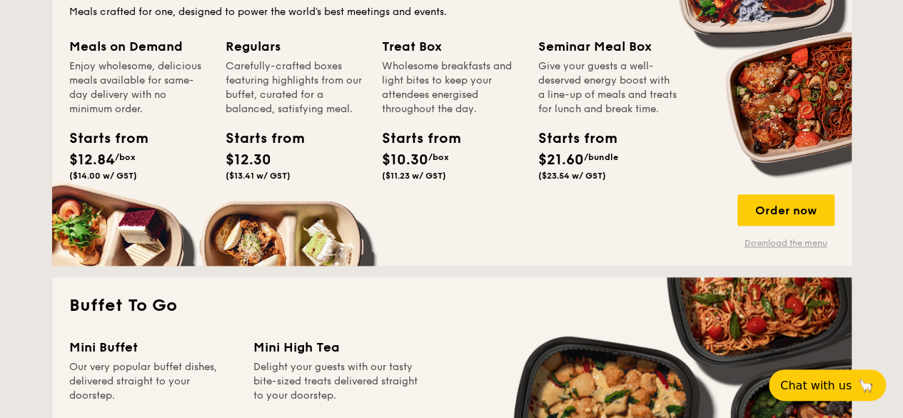 The width and height of the screenshot is (903, 418). I want to click on div: Give your guests a well-deserved energy boost with a line-up of meals and treats for lunch and br..., so click(608, 88).